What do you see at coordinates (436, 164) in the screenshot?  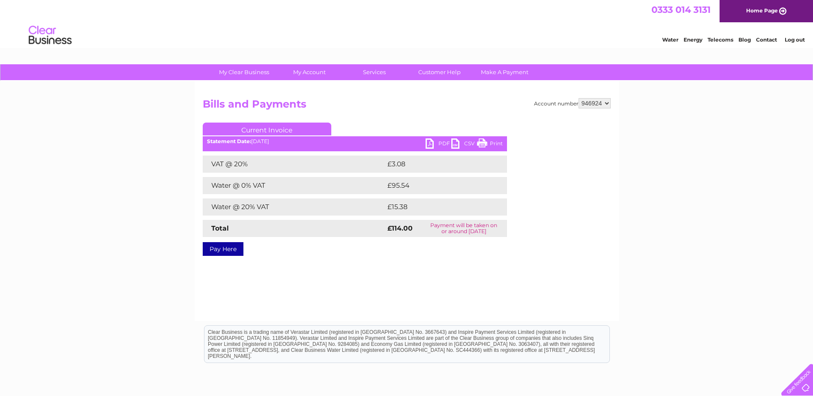 I see `td: £3.08` at bounding box center [436, 164].